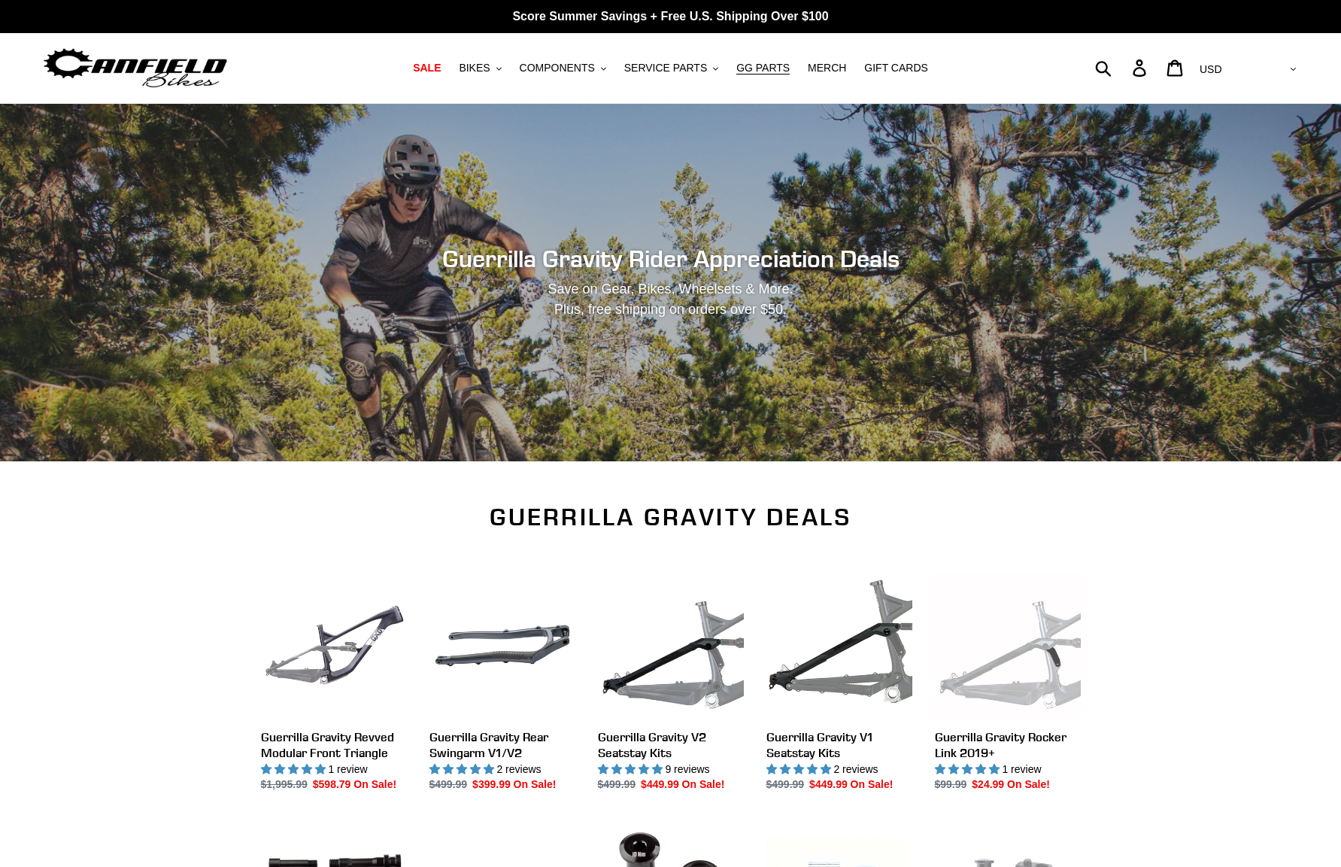 This screenshot has height=867, width=1341. Describe the element at coordinates (666, 68) in the screenshot. I see `span: SERVICE PARTS` at that location.